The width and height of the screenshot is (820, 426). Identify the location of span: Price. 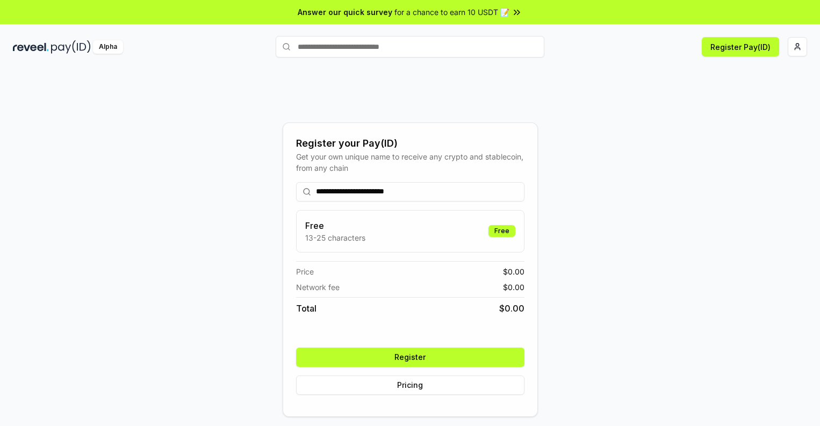
(305, 271).